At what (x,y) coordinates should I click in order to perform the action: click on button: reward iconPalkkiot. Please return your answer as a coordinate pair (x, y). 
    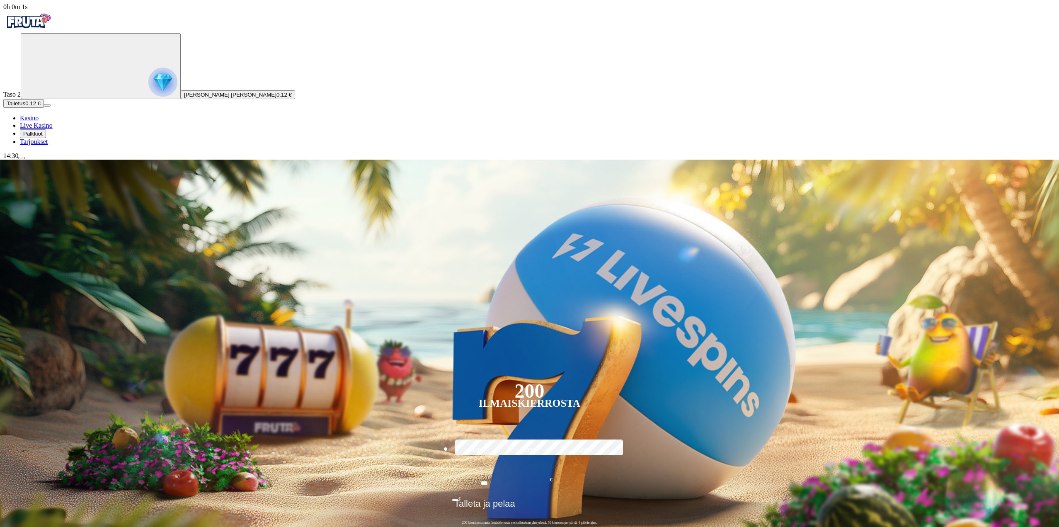
    Looking at the image, I should click on (33, 133).